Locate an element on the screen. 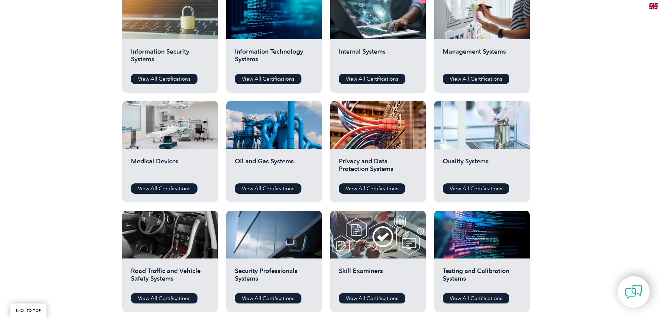  img: en is located at coordinates (653, 6).